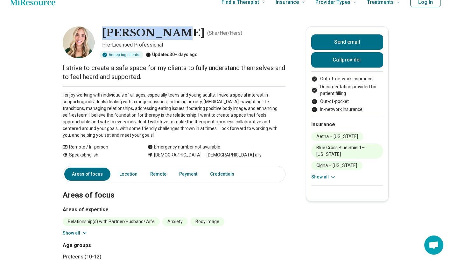 The width and height of the screenshot is (451, 261). What do you see at coordinates (117, 257) in the screenshot?
I see `li: Preteens (10-12)` at bounding box center [117, 257].